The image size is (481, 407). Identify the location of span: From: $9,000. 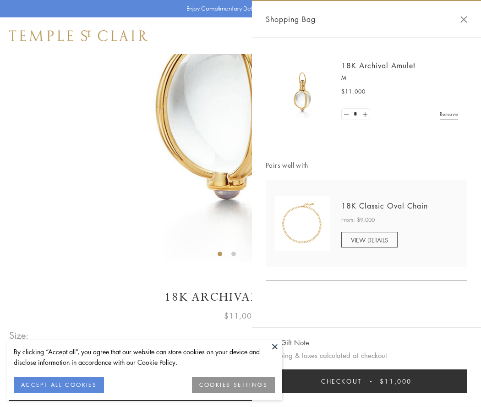
(358, 220).